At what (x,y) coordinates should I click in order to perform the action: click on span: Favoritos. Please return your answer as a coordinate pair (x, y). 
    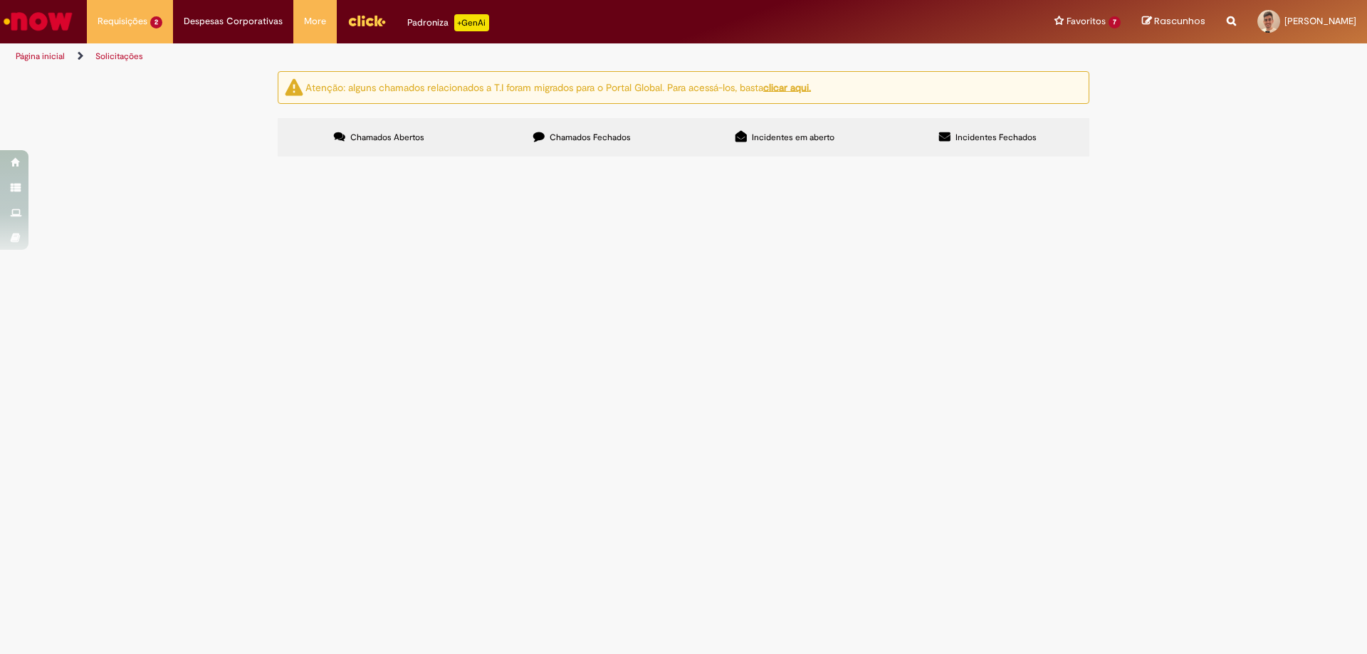
    Looking at the image, I should click on (1086, 21).